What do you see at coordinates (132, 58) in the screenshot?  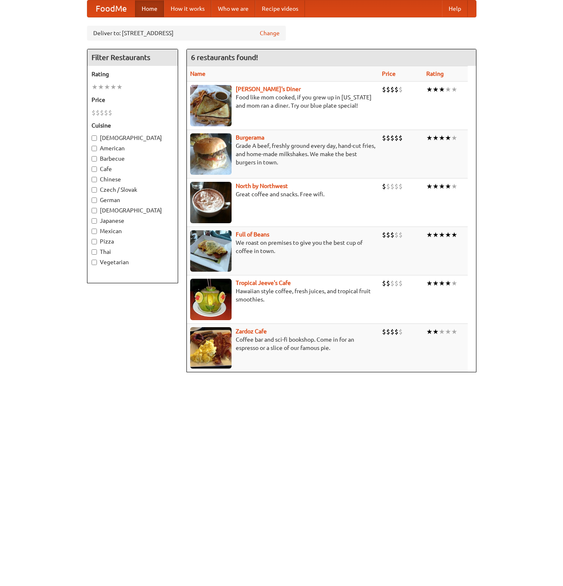 I see `h4: Filter Restaurants` at bounding box center [132, 58].